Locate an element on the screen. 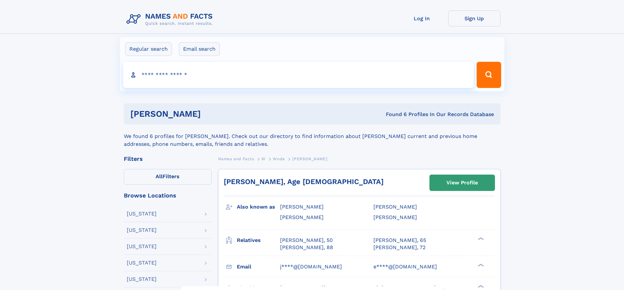  div: View Profile is located at coordinates (462, 183).